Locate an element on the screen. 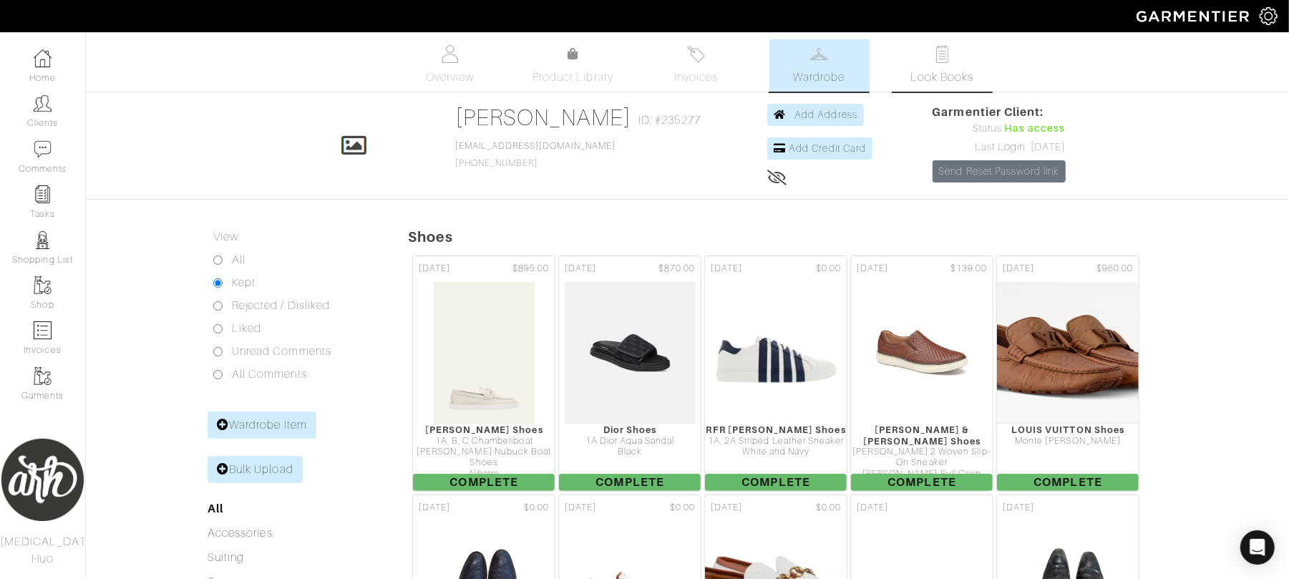 The height and width of the screenshot is (579, 1289). img: basicinfo-40fd8af6dae0f16599ec9e87c0ef1c0a1fdea2edbe929e3d69a839185d80c458.svg is located at coordinates (449, 54).